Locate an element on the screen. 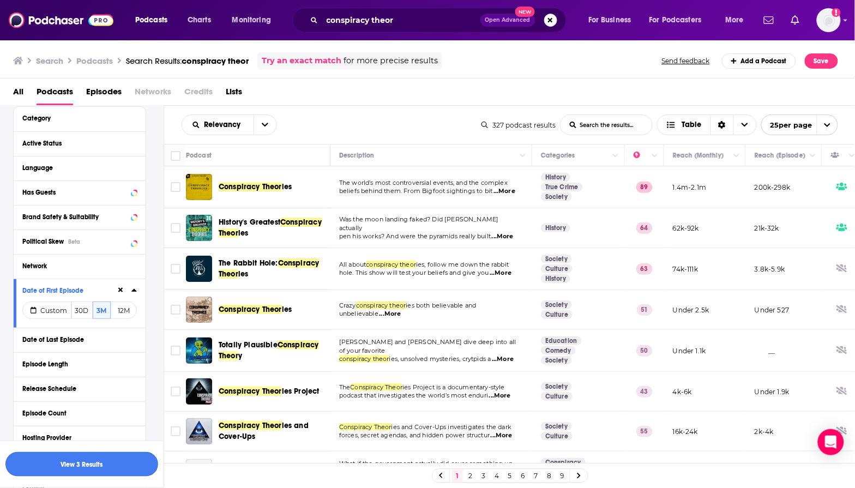 The image size is (855, 488). a: The Rabbit Hole: Conspiracy Theories is located at coordinates (199, 269).